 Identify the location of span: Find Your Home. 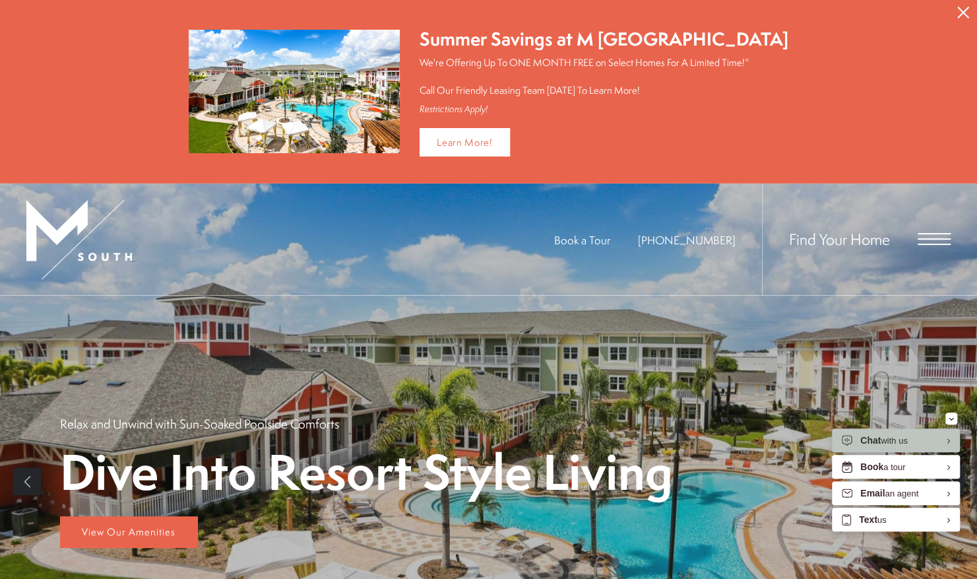
(839, 239).